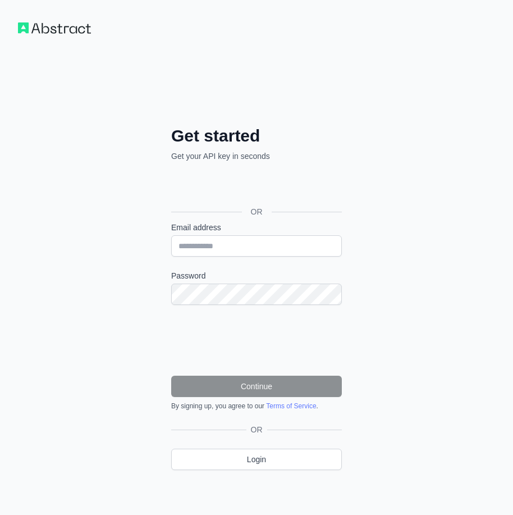  Describe the element at coordinates (257, 386) in the screenshot. I see `button: Continue` at that location.